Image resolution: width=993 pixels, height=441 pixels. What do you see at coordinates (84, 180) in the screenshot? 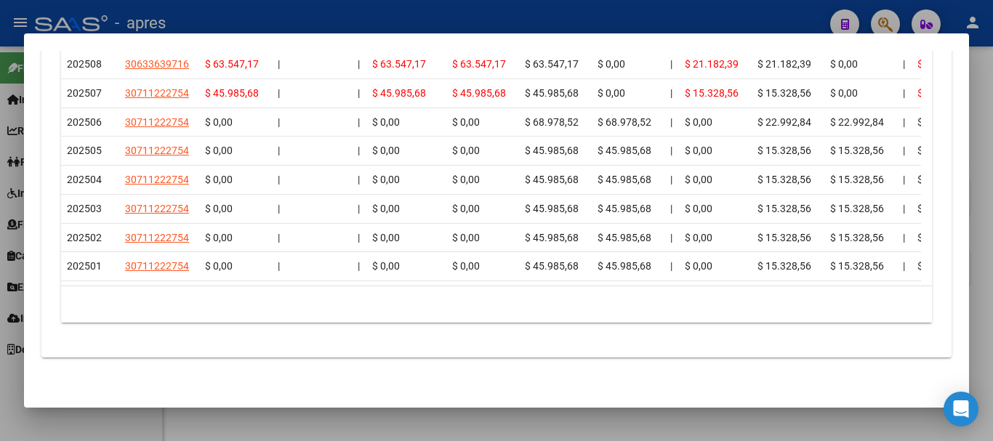
I see `span: 202504` at bounding box center [84, 180].